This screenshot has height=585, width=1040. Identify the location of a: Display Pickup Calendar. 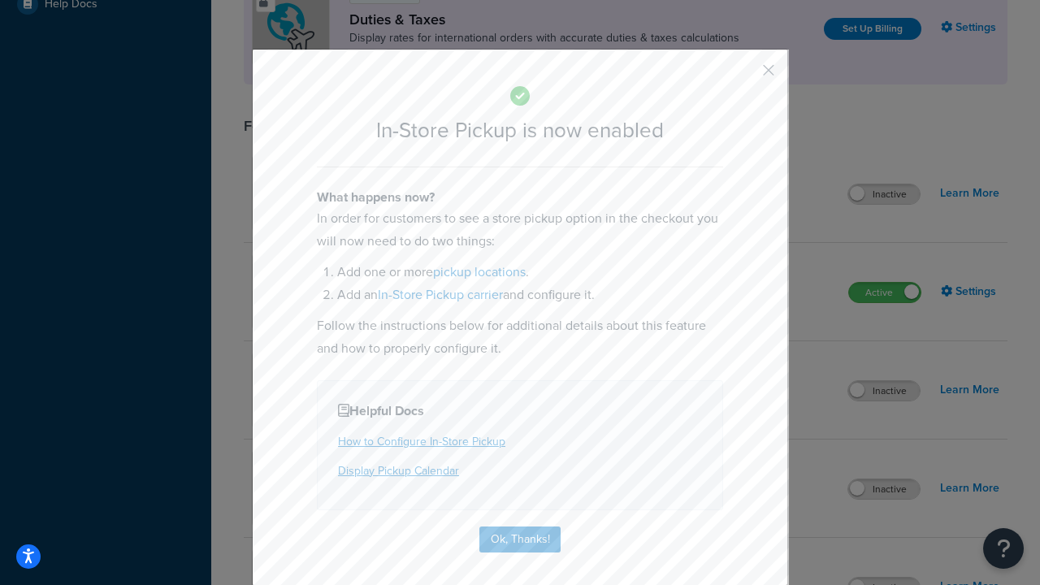
(398, 470).